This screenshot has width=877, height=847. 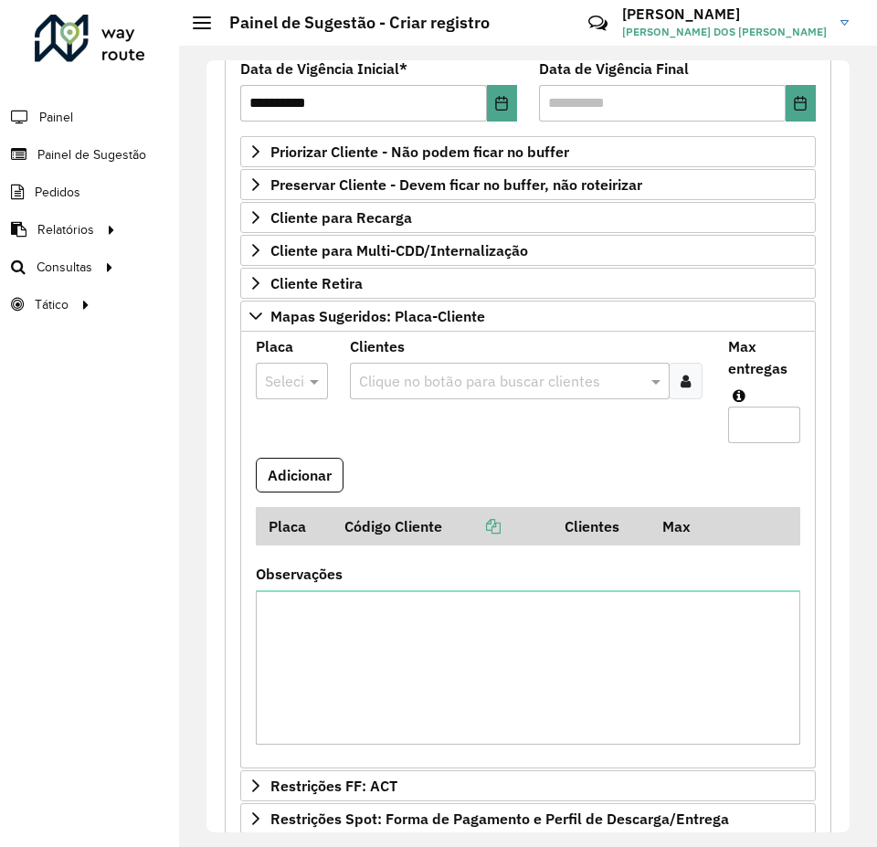 What do you see at coordinates (51, 304) in the screenshot?
I see `span: Tático` at bounding box center [51, 304].